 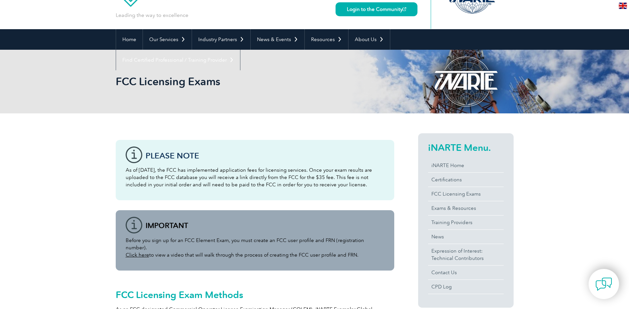 What do you see at coordinates (255, 295) in the screenshot?
I see `h2: FCC Licensing Exam Methods` at bounding box center [255, 295].